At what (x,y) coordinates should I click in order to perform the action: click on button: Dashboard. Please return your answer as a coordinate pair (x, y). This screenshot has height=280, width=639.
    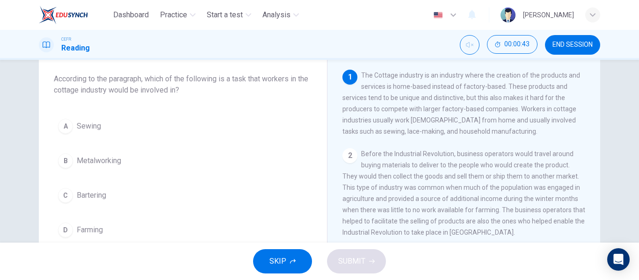
    Looking at the image, I should click on (131, 15).